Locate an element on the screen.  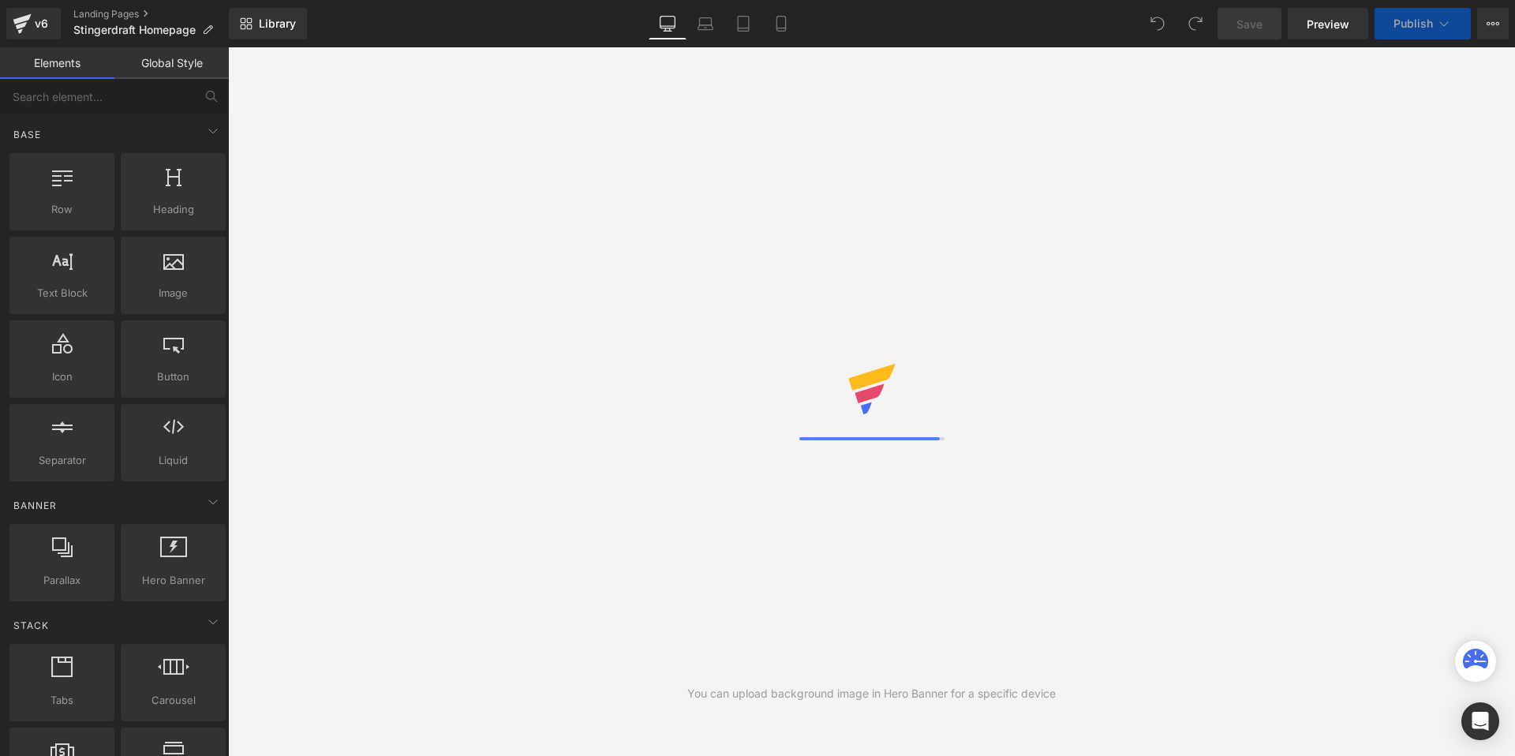
span: Heading is located at coordinates (173, 209).